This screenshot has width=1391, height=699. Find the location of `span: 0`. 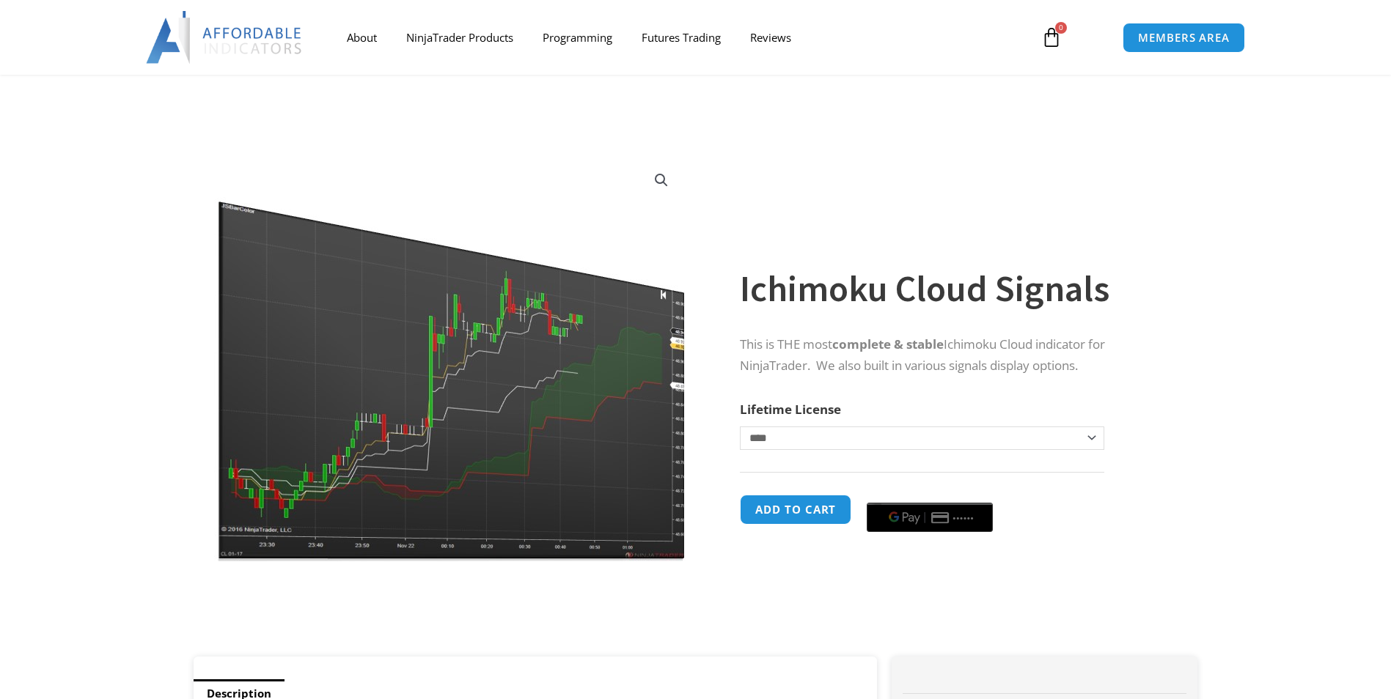

span: 0 is located at coordinates (1061, 28).